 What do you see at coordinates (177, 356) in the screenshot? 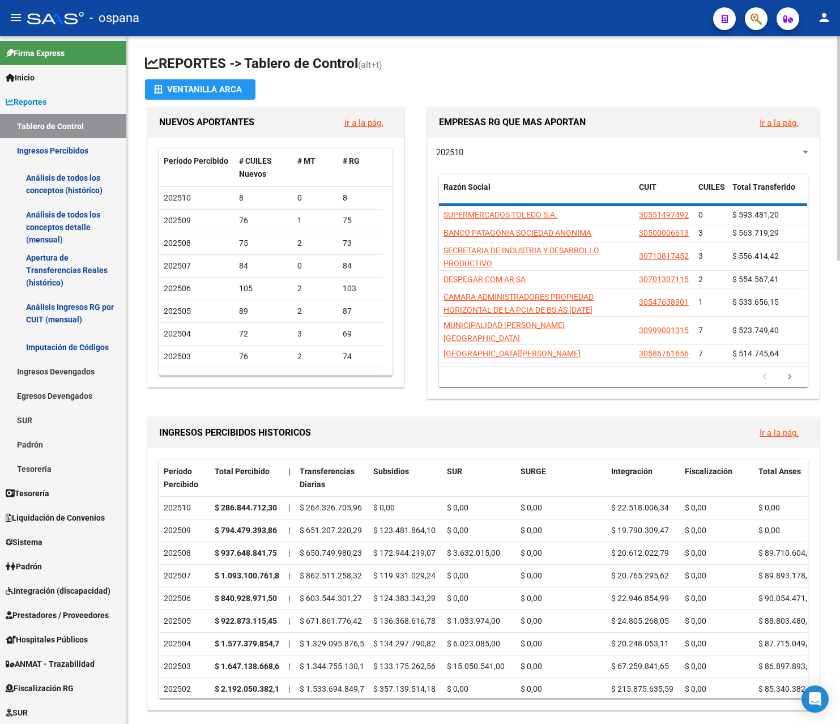
I see `span: 202503` at bounding box center [177, 356].